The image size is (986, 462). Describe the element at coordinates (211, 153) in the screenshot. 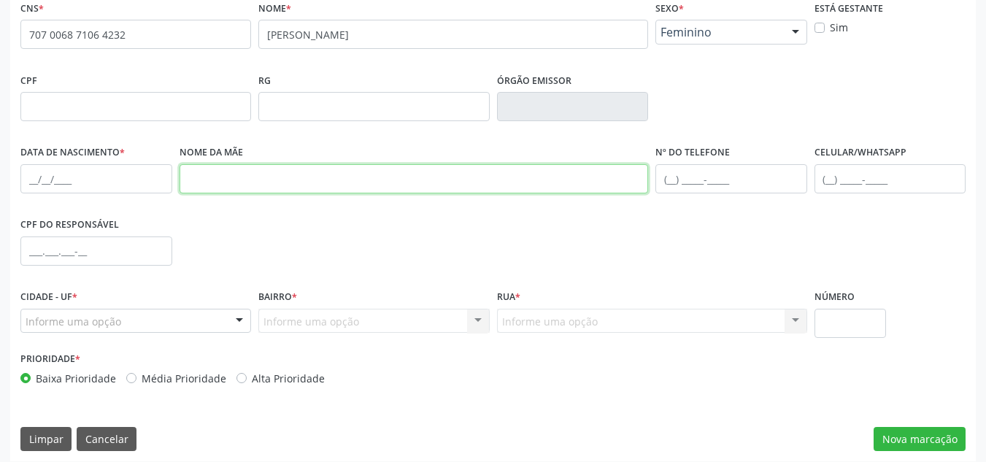

I see `label: Nome da mãe` at that location.